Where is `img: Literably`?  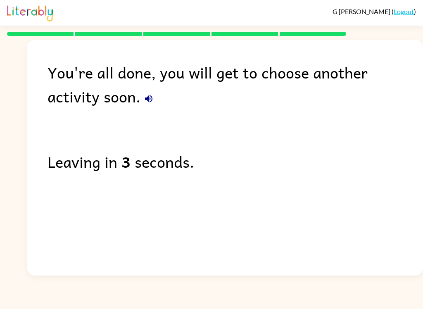
img: Literably is located at coordinates (30, 12).